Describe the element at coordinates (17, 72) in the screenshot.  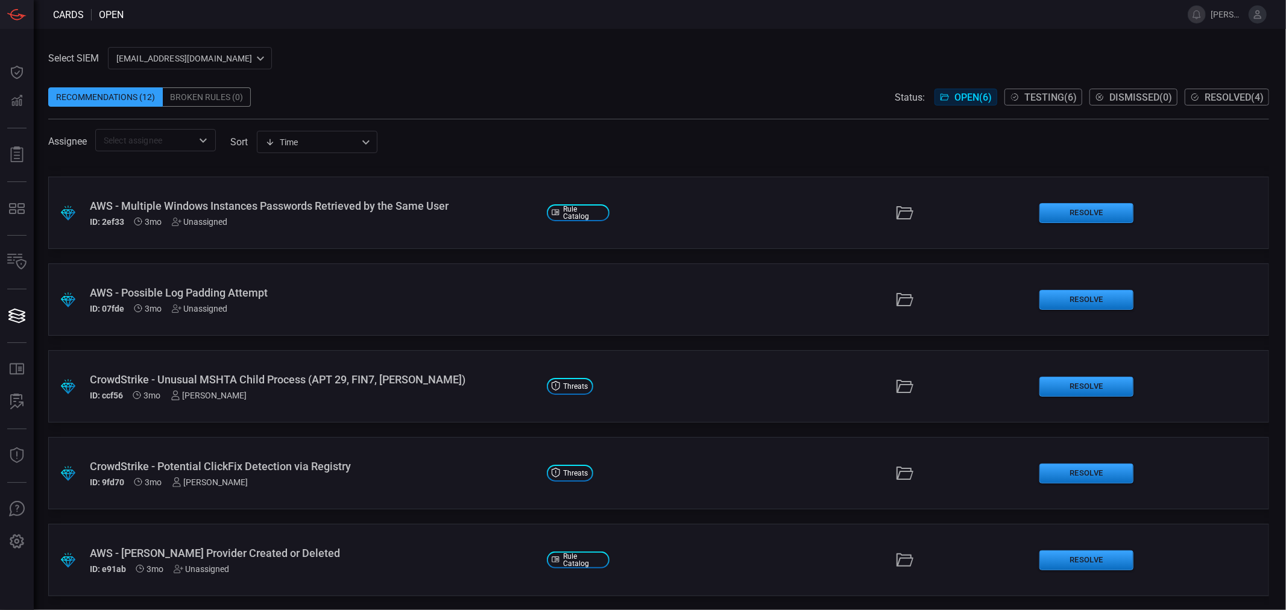
I see `button: Dashboard` at that location.